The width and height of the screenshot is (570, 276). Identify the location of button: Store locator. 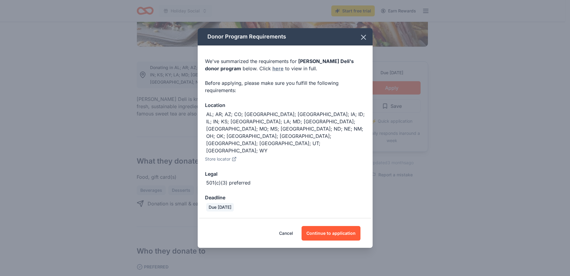
(221, 159).